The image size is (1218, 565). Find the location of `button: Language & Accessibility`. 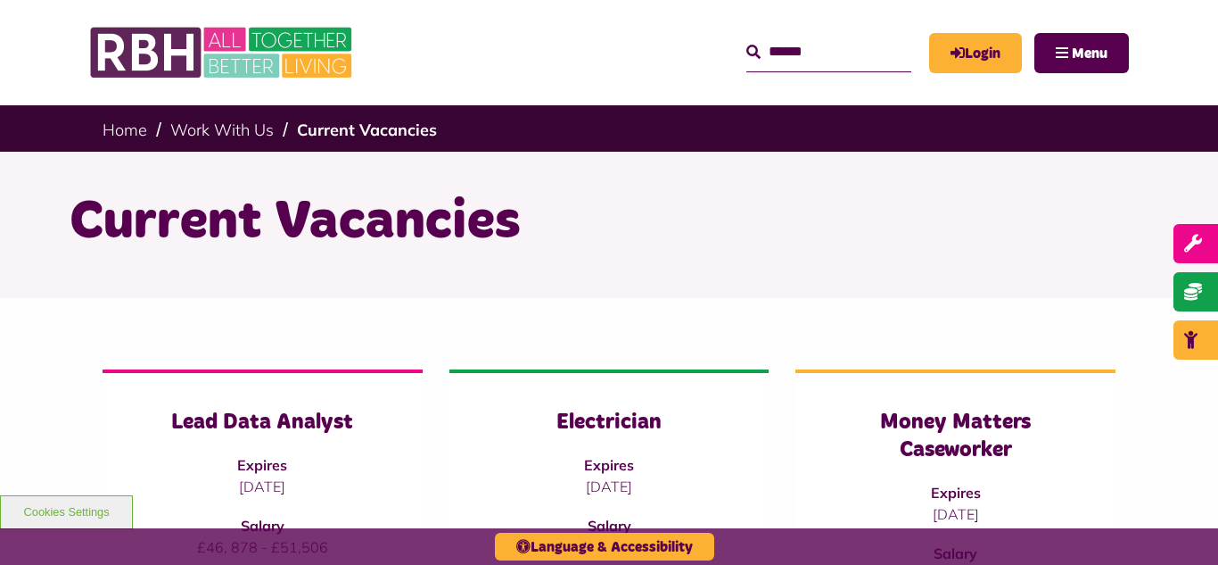

button: Language & Accessibility is located at coordinates (605, 546).